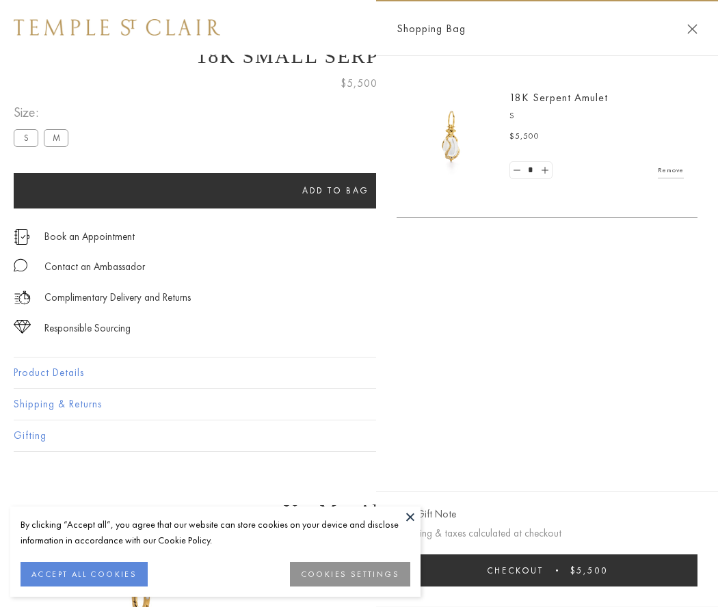 The image size is (718, 607). Describe the element at coordinates (84, 575) in the screenshot. I see `button: ACCEPT ALL COOKIES` at that location.